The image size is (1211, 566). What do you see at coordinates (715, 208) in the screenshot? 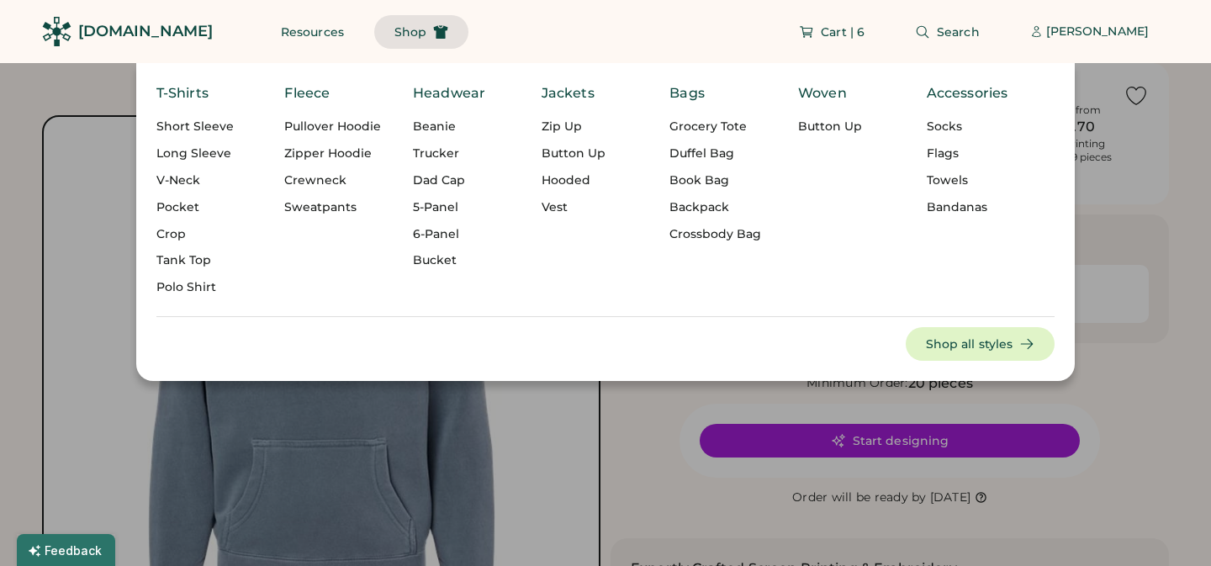
I see `div: Backpack` at bounding box center [715, 208].